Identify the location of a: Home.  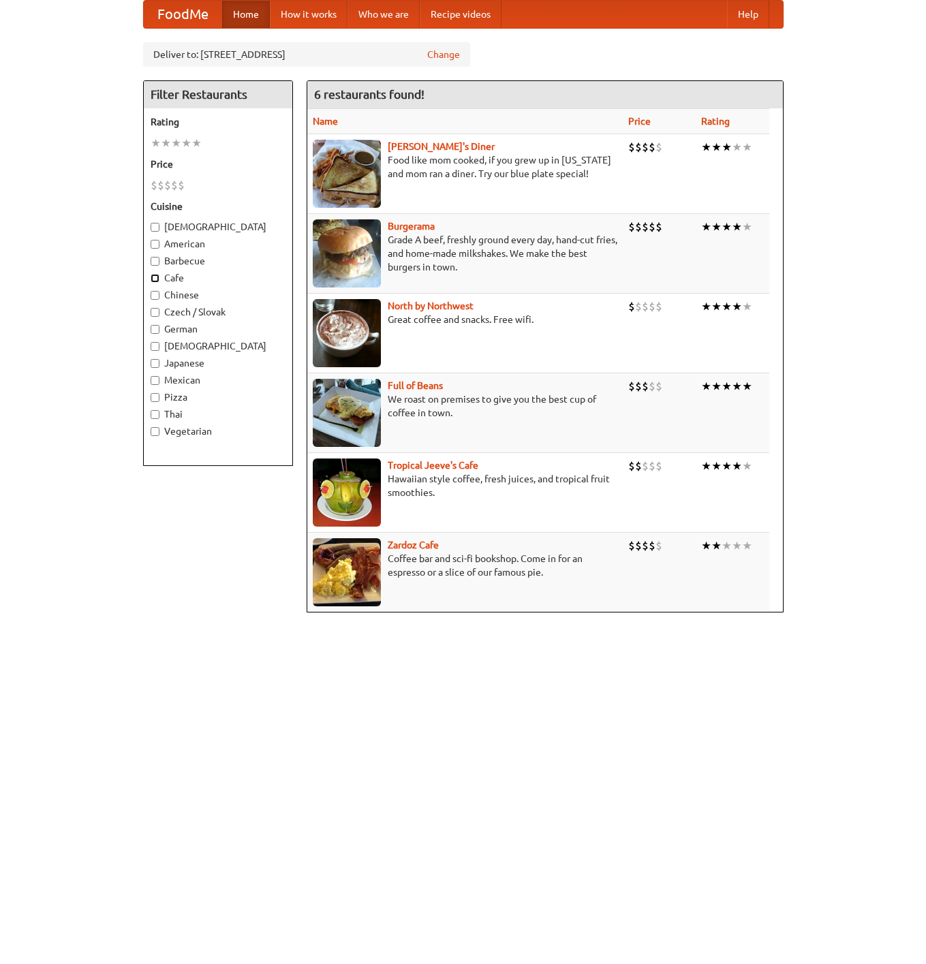
(246, 14).